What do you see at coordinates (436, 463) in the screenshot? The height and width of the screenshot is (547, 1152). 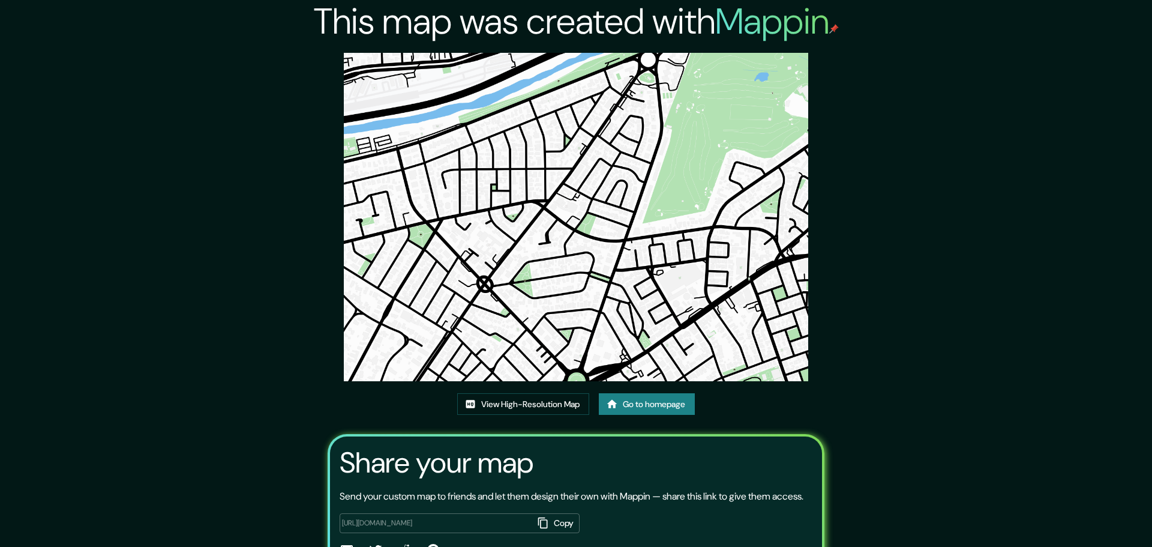 I see `h3: Share your map` at bounding box center [436, 463].